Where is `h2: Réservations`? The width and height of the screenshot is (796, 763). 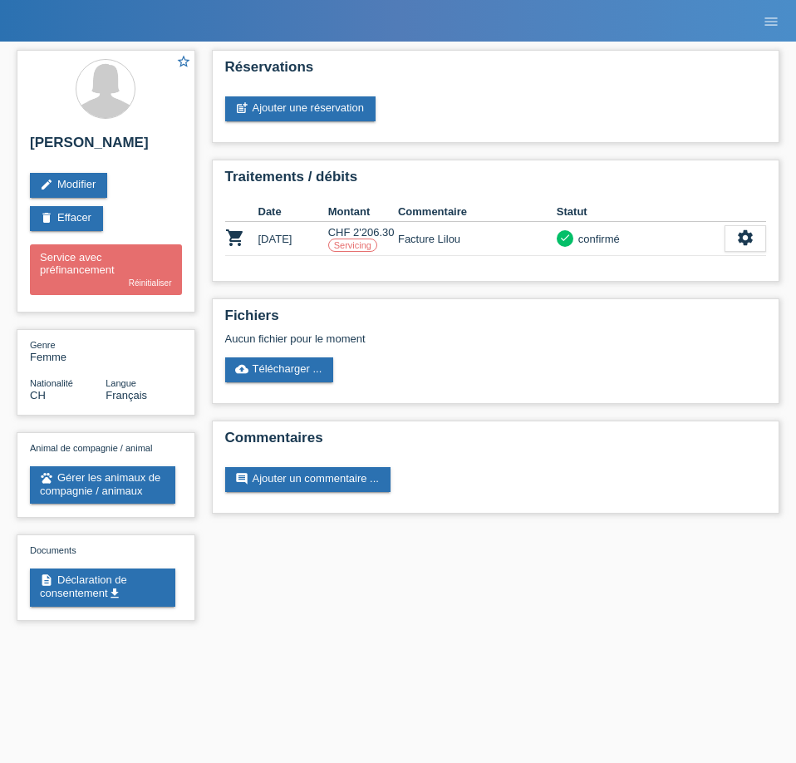
h2: Réservations is located at coordinates (496, 71).